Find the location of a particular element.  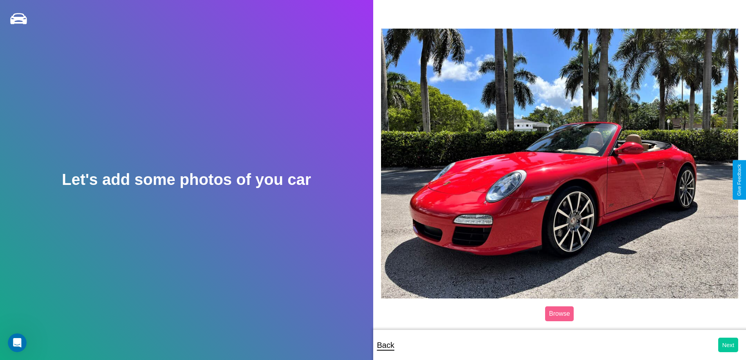

button: Next is located at coordinates (728, 345).